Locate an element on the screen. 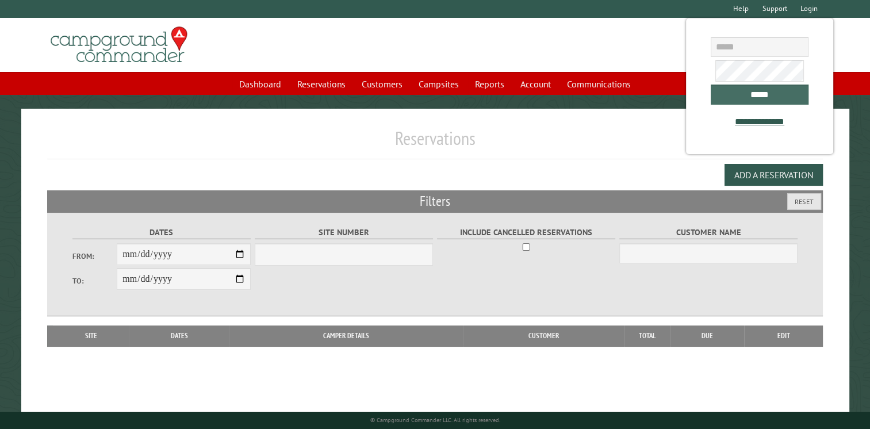 The height and width of the screenshot is (429, 870). th: Customer is located at coordinates (543, 336).